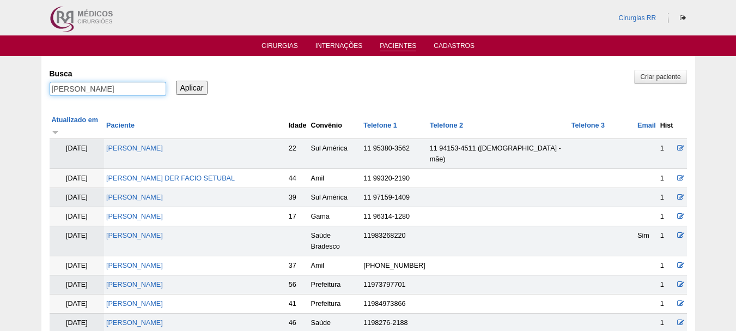  Describe the element at coordinates (192, 88) in the screenshot. I see `input: Aplicar` at that location.